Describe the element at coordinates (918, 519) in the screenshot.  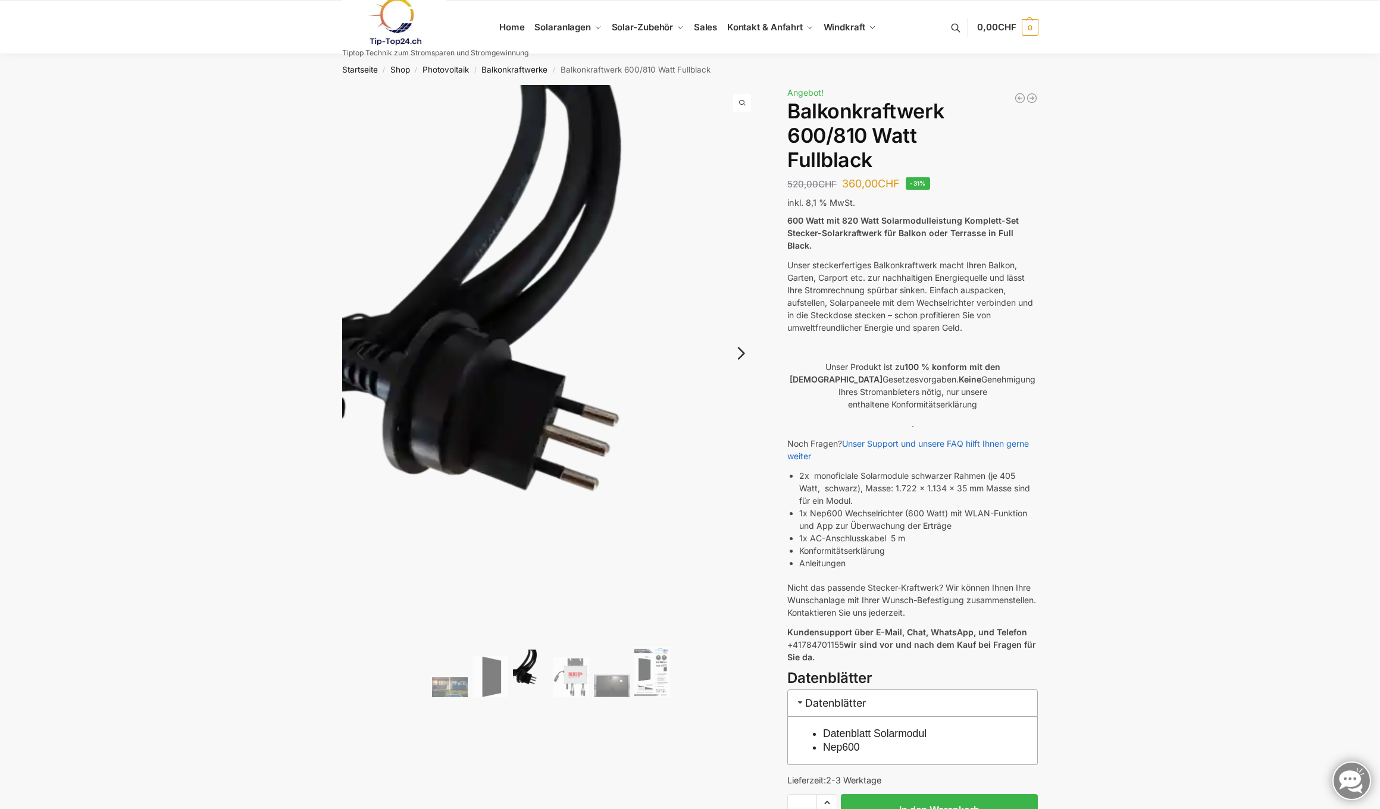
I see `li: 1x Nep600 Wechselrichter (600 Watt) mit WLAN-Funktion und App zur Überwachung der Erträge` at that location.